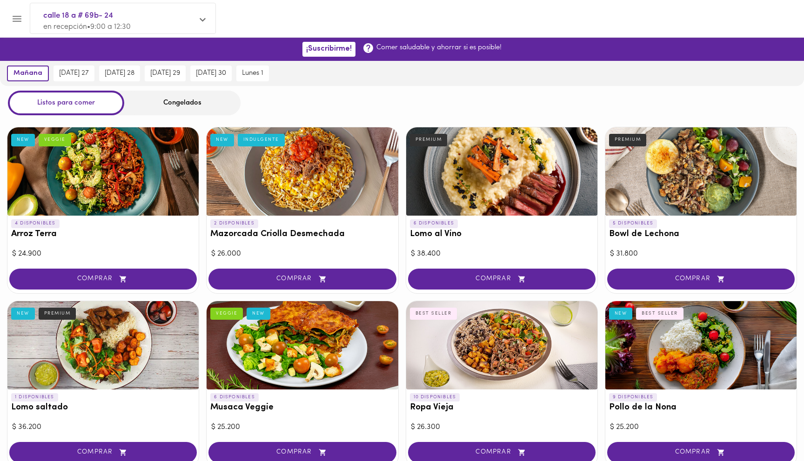 The width and height of the screenshot is (804, 461). What do you see at coordinates (439, 47) in the screenshot?
I see `p: Comer saludable y ahorrar si es posible!` at bounding box center [439, 47].